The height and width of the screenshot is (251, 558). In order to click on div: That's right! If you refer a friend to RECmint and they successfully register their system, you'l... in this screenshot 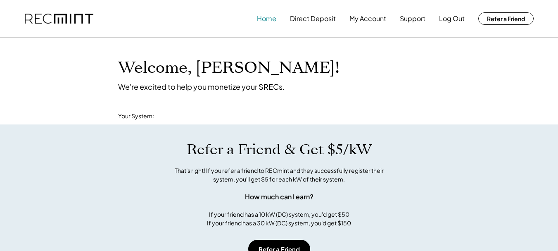, I will do `click(279, 175)`.